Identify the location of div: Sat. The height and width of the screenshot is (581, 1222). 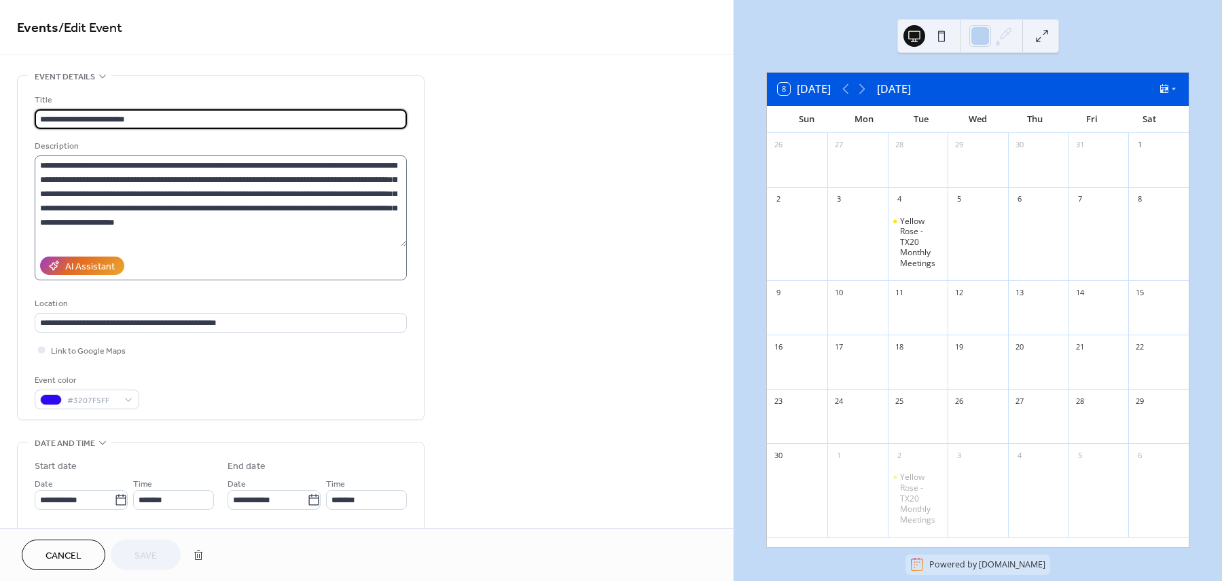
(1149, 120).